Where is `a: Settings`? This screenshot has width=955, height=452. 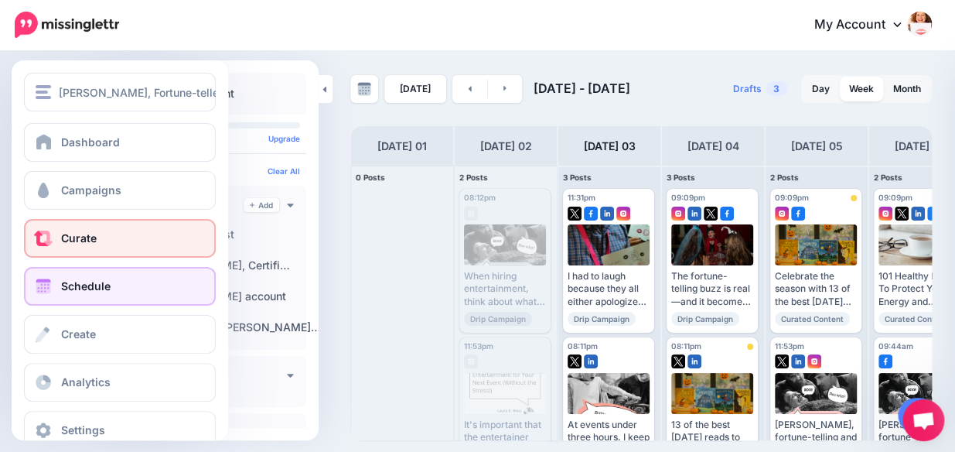
a: Settings is located at coordinates (120, 430).